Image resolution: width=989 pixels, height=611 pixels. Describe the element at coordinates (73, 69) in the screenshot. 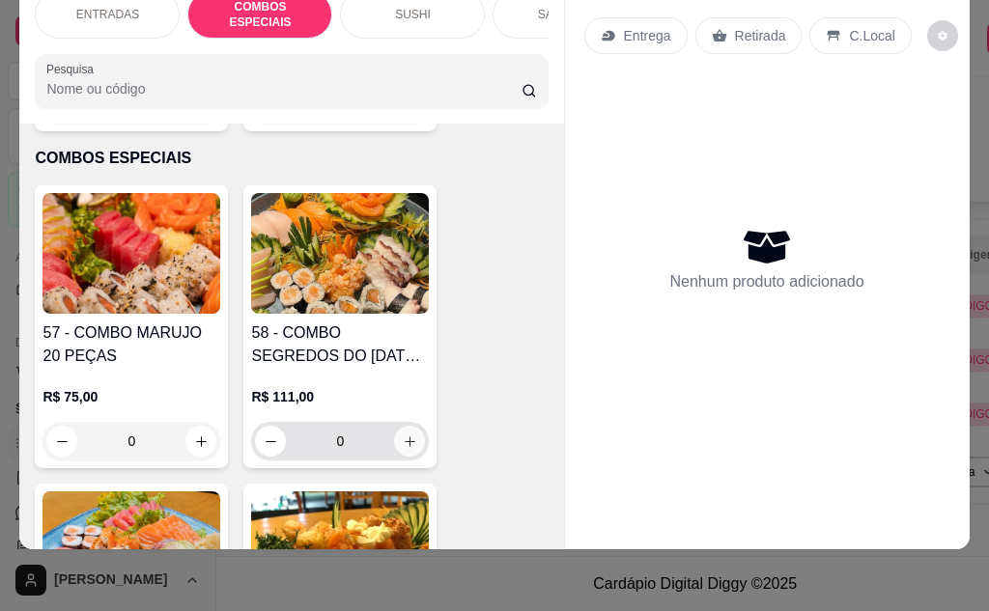

I see `label: Pesquisa` at that location.